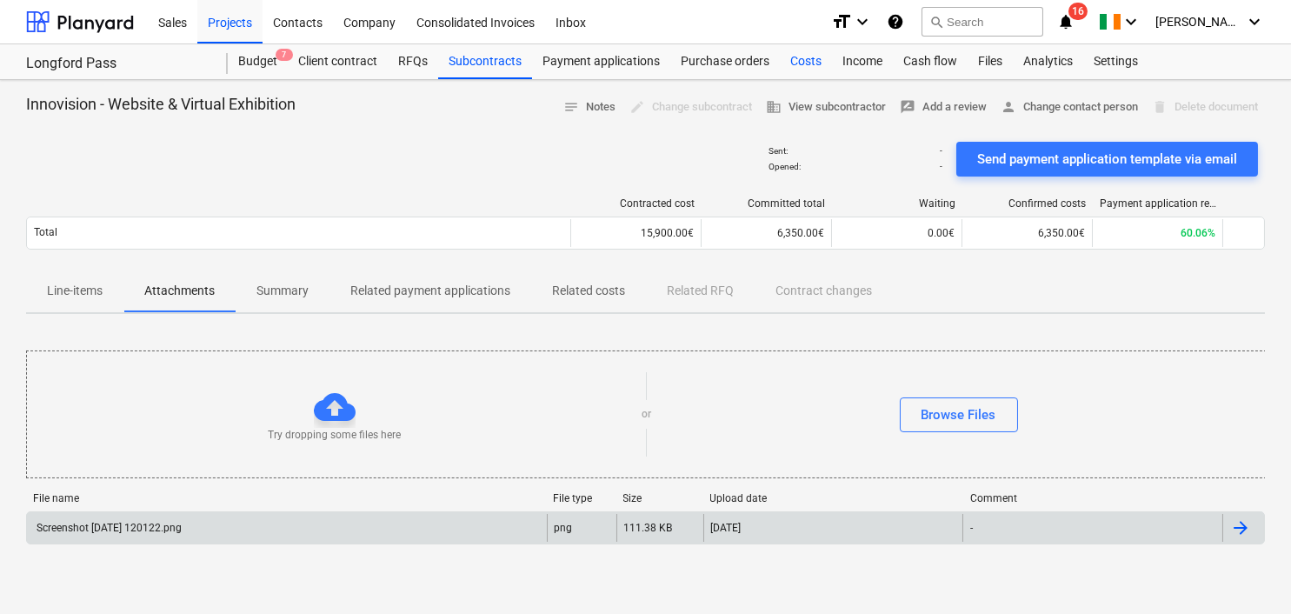 This screenshot has width=1291, height=614. Describe the element at coordinates (334, 435) in the screenshot. I see `p: Try dropping some files here` at that location.